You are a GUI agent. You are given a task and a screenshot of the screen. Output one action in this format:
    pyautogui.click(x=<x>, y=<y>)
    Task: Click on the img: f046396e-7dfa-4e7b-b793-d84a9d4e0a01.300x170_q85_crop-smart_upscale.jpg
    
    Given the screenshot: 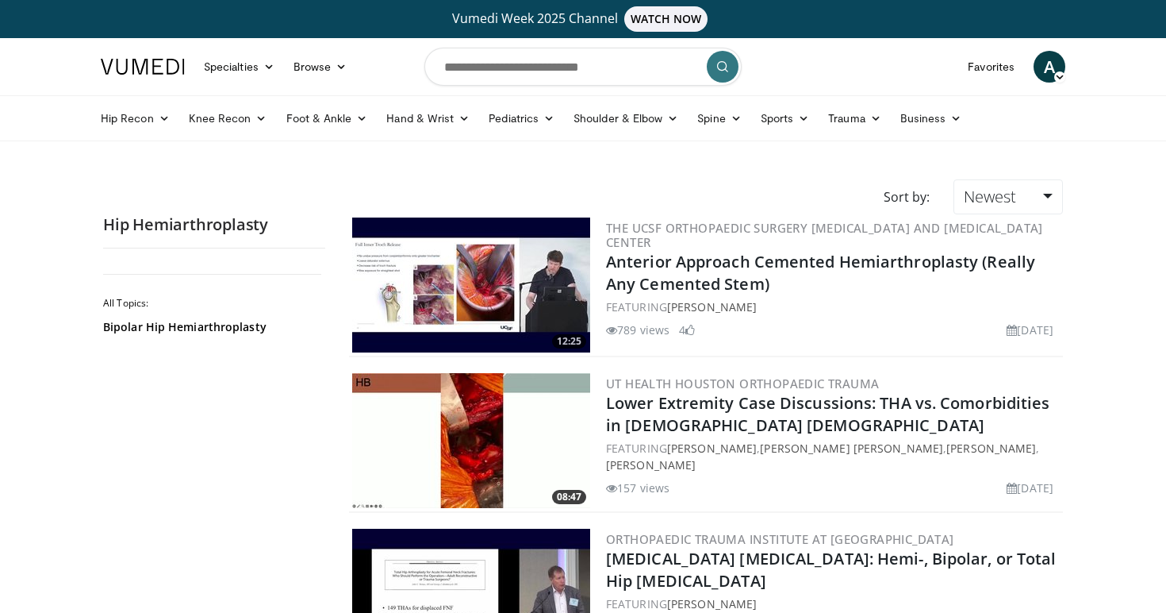 What is the action you would take?
    pyautogui.click(x=471, y=440)
    